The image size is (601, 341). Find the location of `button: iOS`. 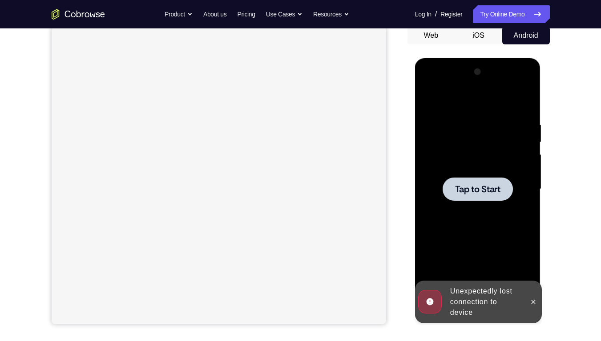

button: iOS is located at coordinates (478, 36).